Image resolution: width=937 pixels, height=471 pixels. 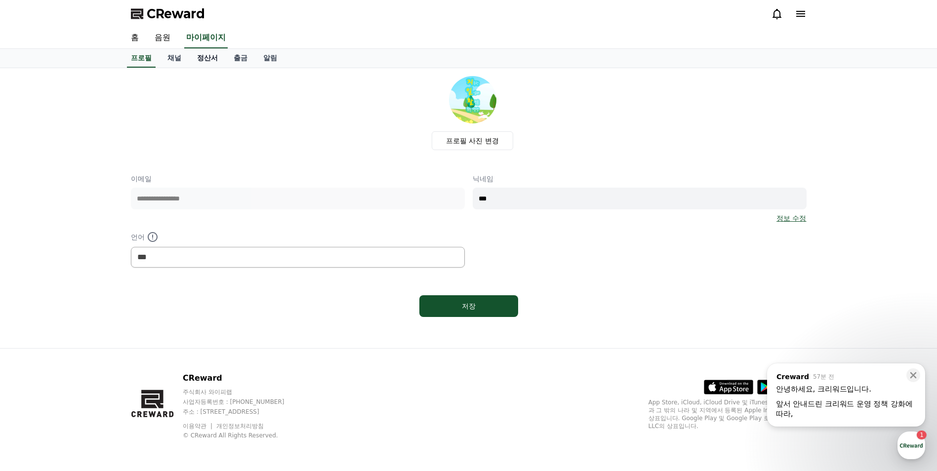 What do you see at coordinates (469, 306) in the screenshot?
I see `button: 저장` at bounding box center [469, 306].